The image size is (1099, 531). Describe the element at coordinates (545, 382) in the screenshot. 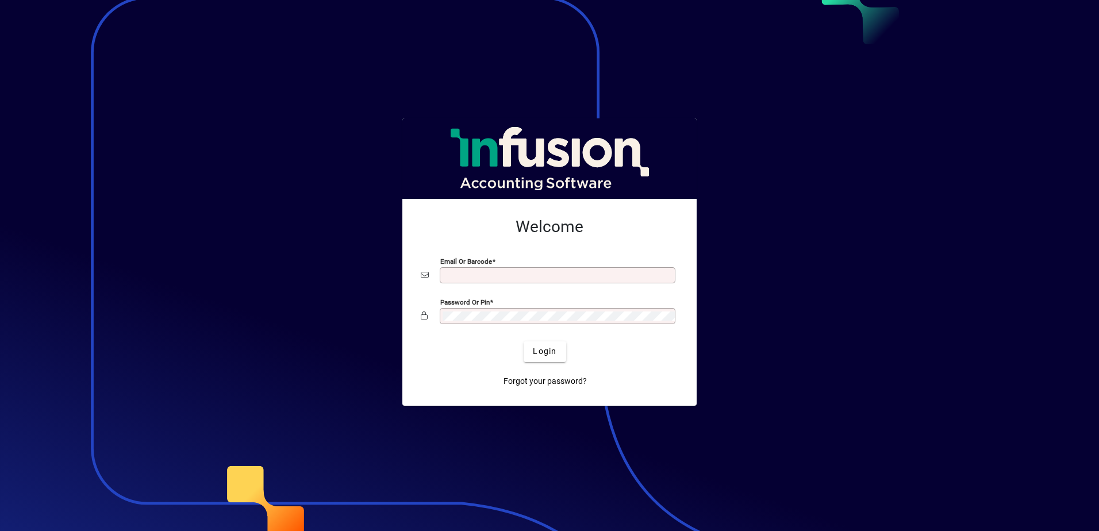

I see `a: Forgot your password?` at that location.